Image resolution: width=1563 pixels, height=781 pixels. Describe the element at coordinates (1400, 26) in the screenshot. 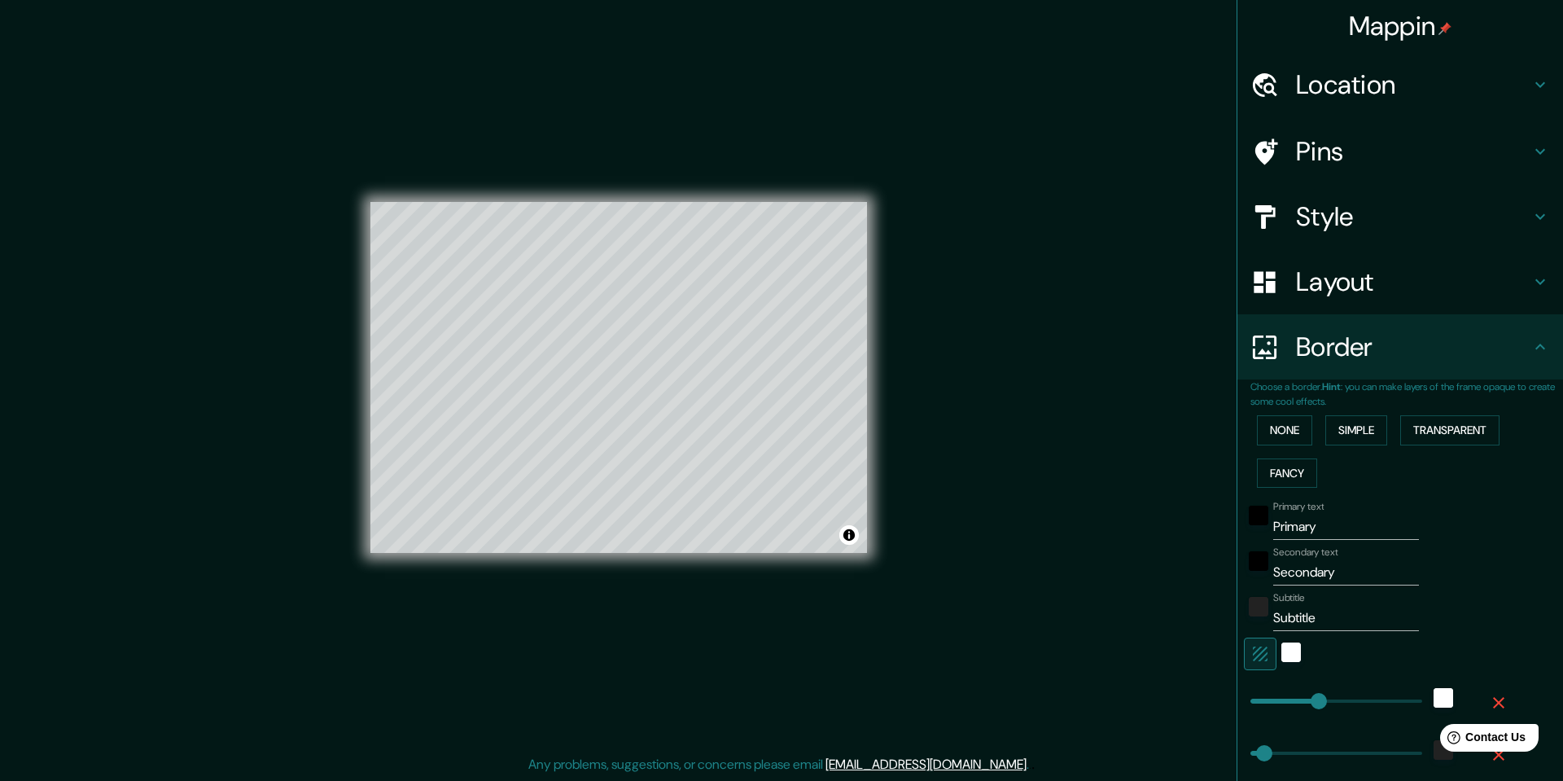

I see `h4: Mappin` at that location.